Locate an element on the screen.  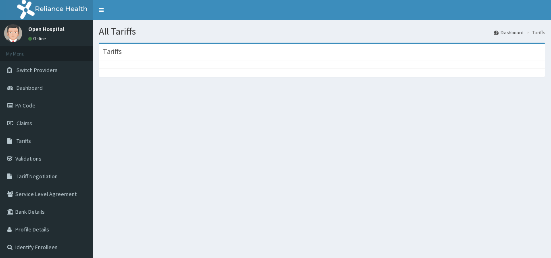
p: Open Hospital is located at coordinates (46, 29).